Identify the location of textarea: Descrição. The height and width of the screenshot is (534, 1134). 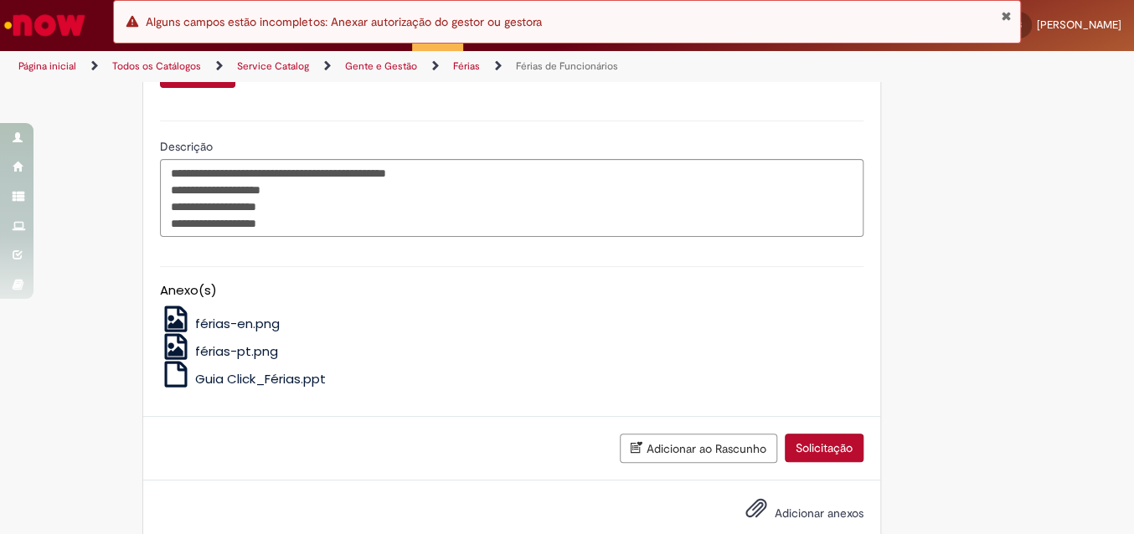
(512, 199).